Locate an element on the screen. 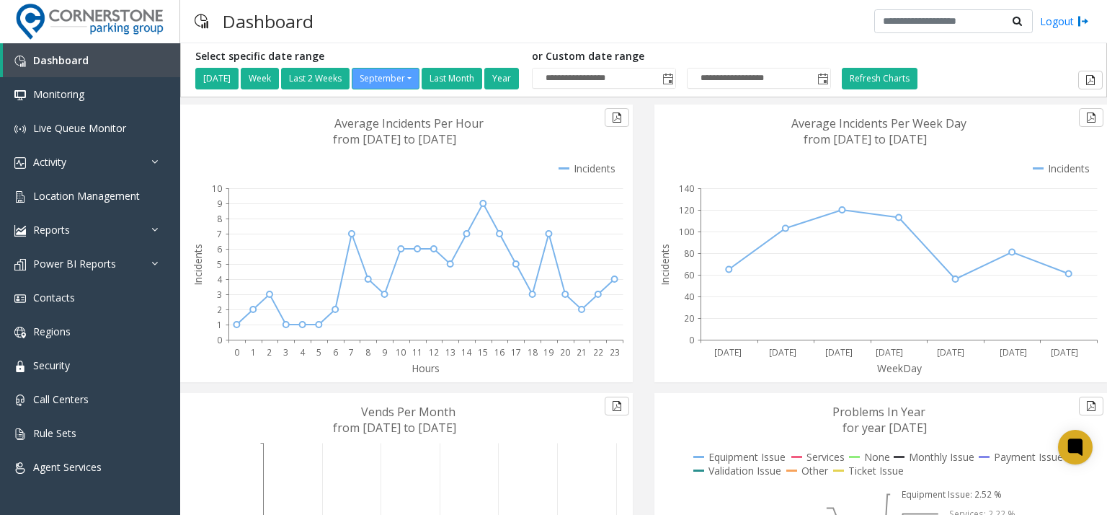  text: 19 is located at coordinates (549, 352).